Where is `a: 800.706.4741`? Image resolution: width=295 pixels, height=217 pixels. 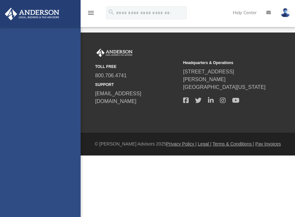 a: 800.706.4741 is located at coordinates (111, 75).